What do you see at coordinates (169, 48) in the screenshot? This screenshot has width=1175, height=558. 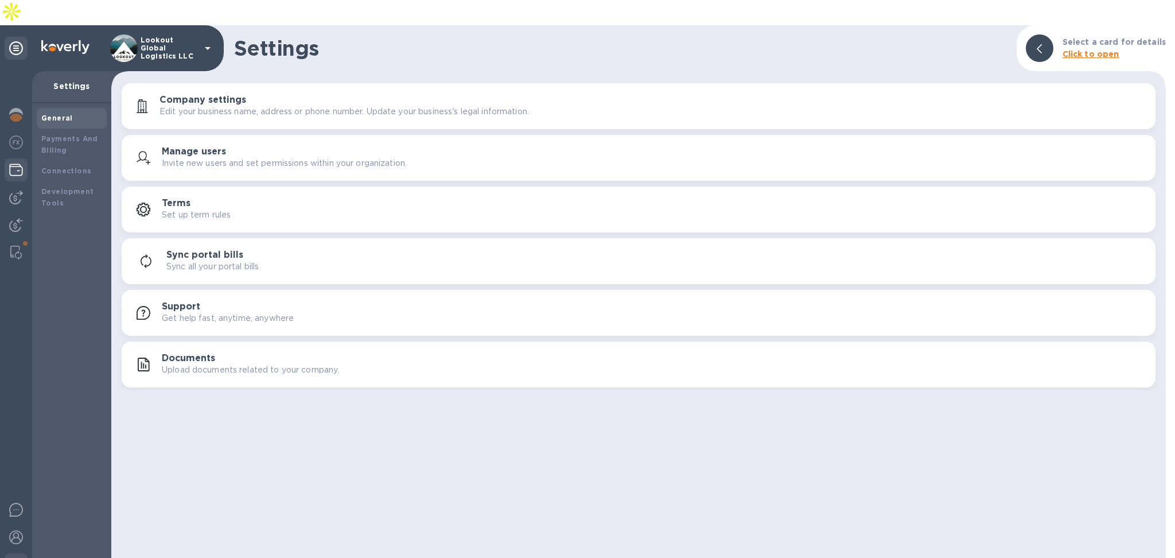 I see `p: Lookout Global Logistics LLC` at bounding box center [169, 48].